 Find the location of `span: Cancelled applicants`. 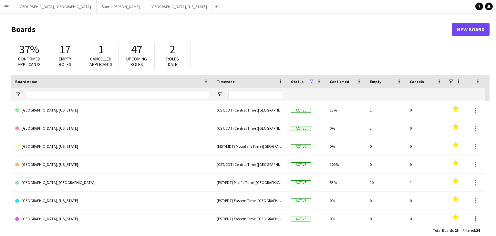

span: Cancelled applicants is located at coordinates (101, 61).